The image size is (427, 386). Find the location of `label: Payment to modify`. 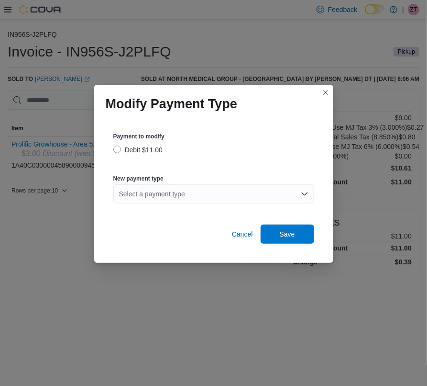

label: Payment to modify is located at coordinates (139, 136).